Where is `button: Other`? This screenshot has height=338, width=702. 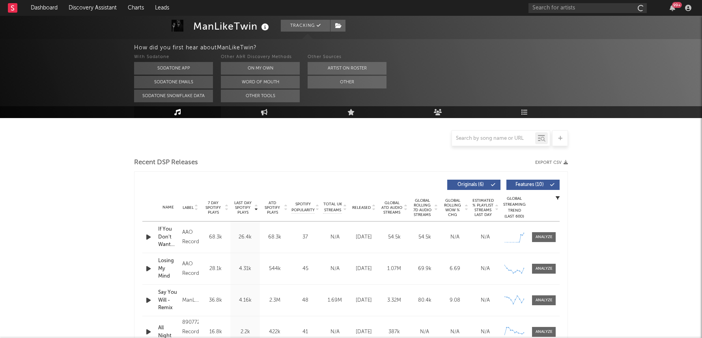 button: Other is located at coordinates (347, 82).